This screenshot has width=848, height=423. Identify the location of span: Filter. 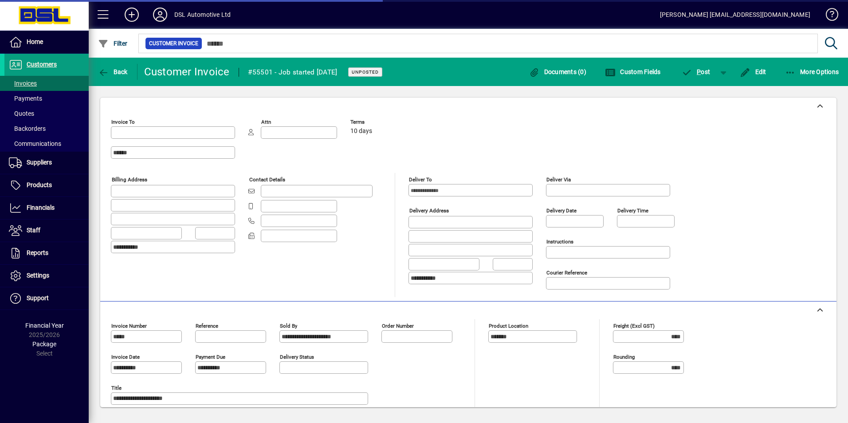
(113, 43).